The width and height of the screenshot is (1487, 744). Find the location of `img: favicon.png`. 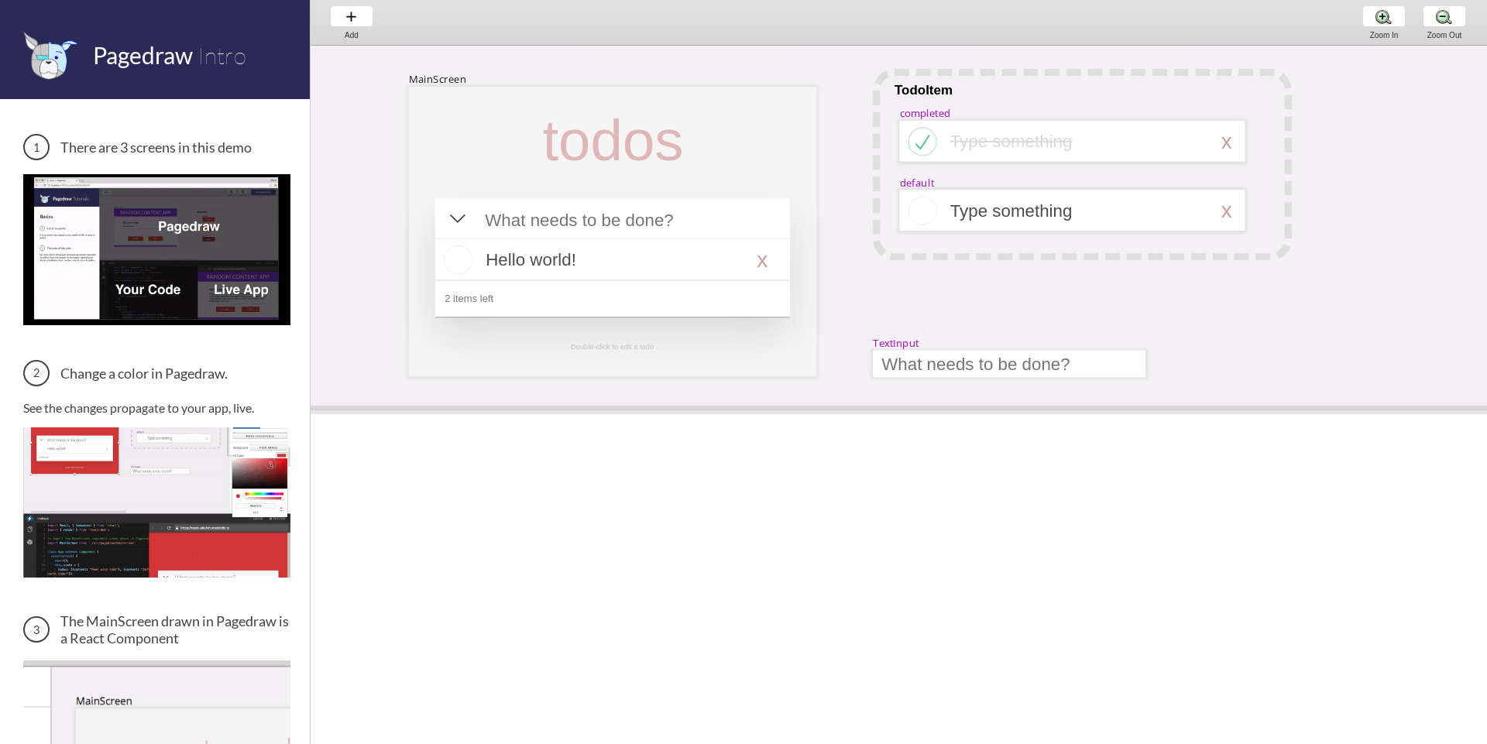

img: favicon.png is located at coordinates (50, 55).